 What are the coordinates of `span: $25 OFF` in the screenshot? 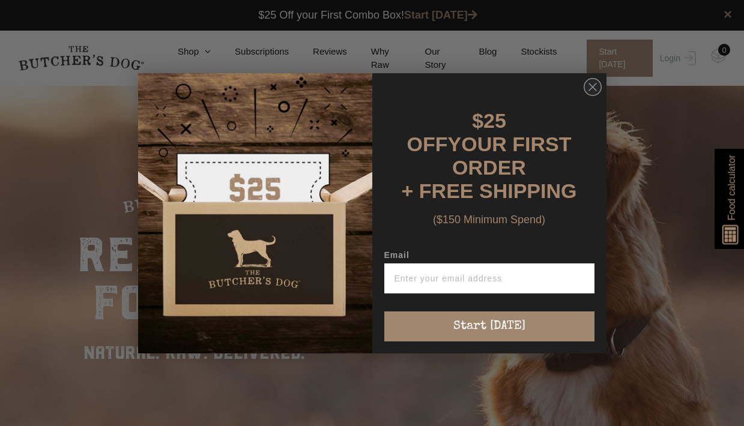 It's located at (456, 132).